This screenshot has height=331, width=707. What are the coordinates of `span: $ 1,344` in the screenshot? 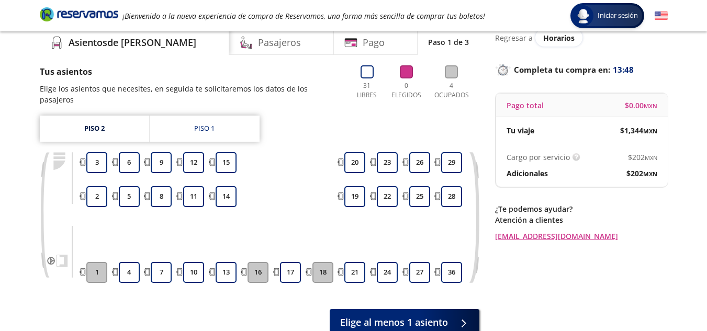 It's located at (639, 130).